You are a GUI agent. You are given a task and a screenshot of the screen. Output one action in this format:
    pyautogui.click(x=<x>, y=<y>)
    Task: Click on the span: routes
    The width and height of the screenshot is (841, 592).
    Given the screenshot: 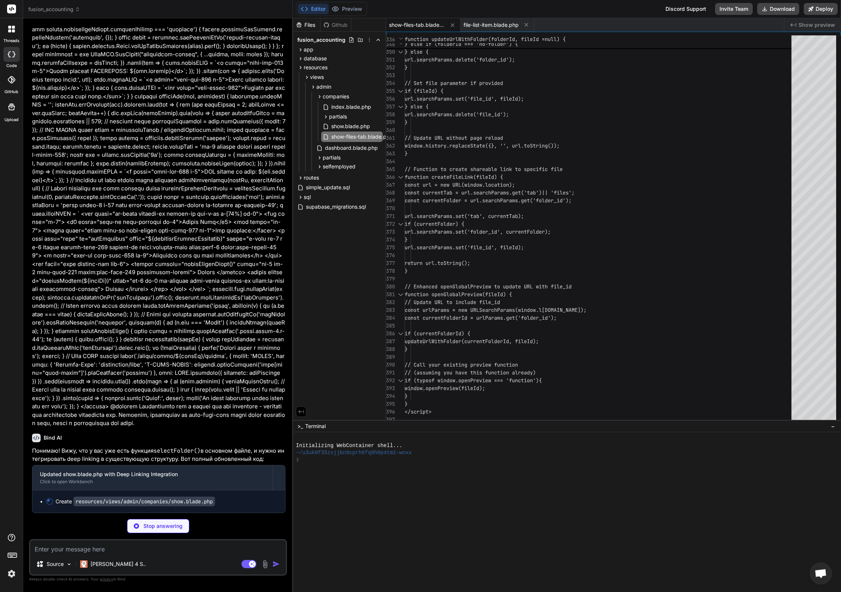 What is the action you would take?
    pyautogui.click(x=311, y=178)
    